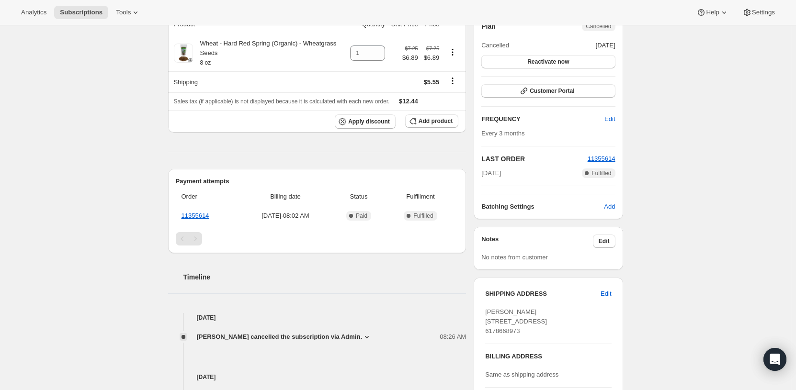 This screenshot has width=796, height=390. Describe the element at coordinates (543, 207) in the screenshot. I see `h6: Batching Settings` at that location.